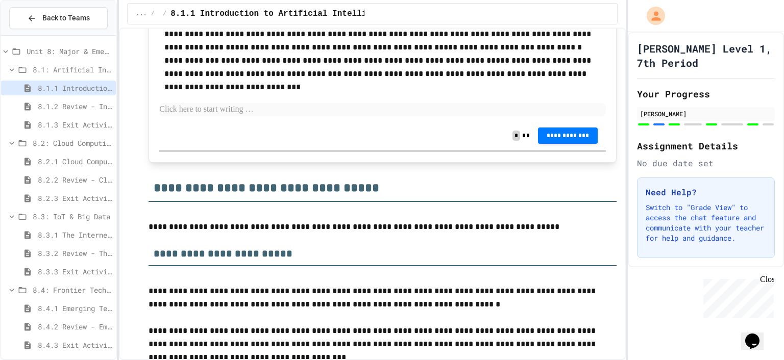 This screenshot has width=784, height=360. Describe the element at coordinates (706, 146) in the screenshot. I see `h2: Assignment Details` at that location.